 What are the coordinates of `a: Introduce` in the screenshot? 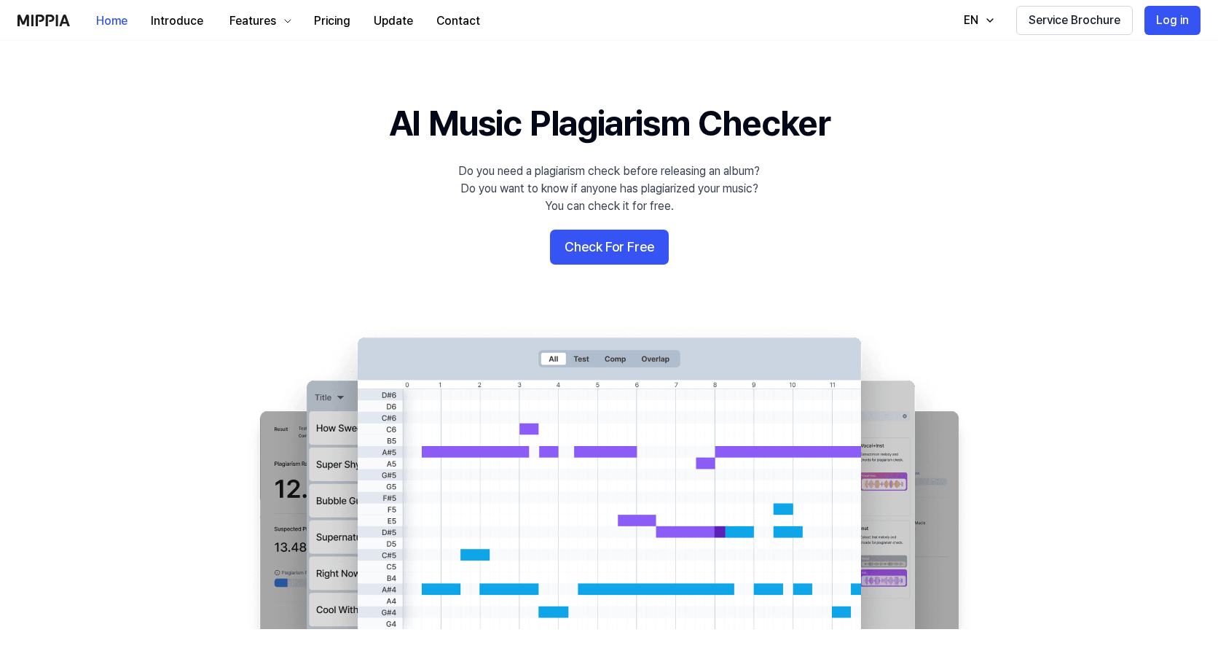 It's located at (177, 21).